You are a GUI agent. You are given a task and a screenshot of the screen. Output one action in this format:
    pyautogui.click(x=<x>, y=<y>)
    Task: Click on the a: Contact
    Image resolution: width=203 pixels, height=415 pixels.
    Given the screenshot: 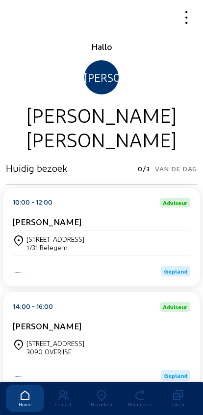 What is the action you would take?
    pyautogui.click(x=63, y=399)
    